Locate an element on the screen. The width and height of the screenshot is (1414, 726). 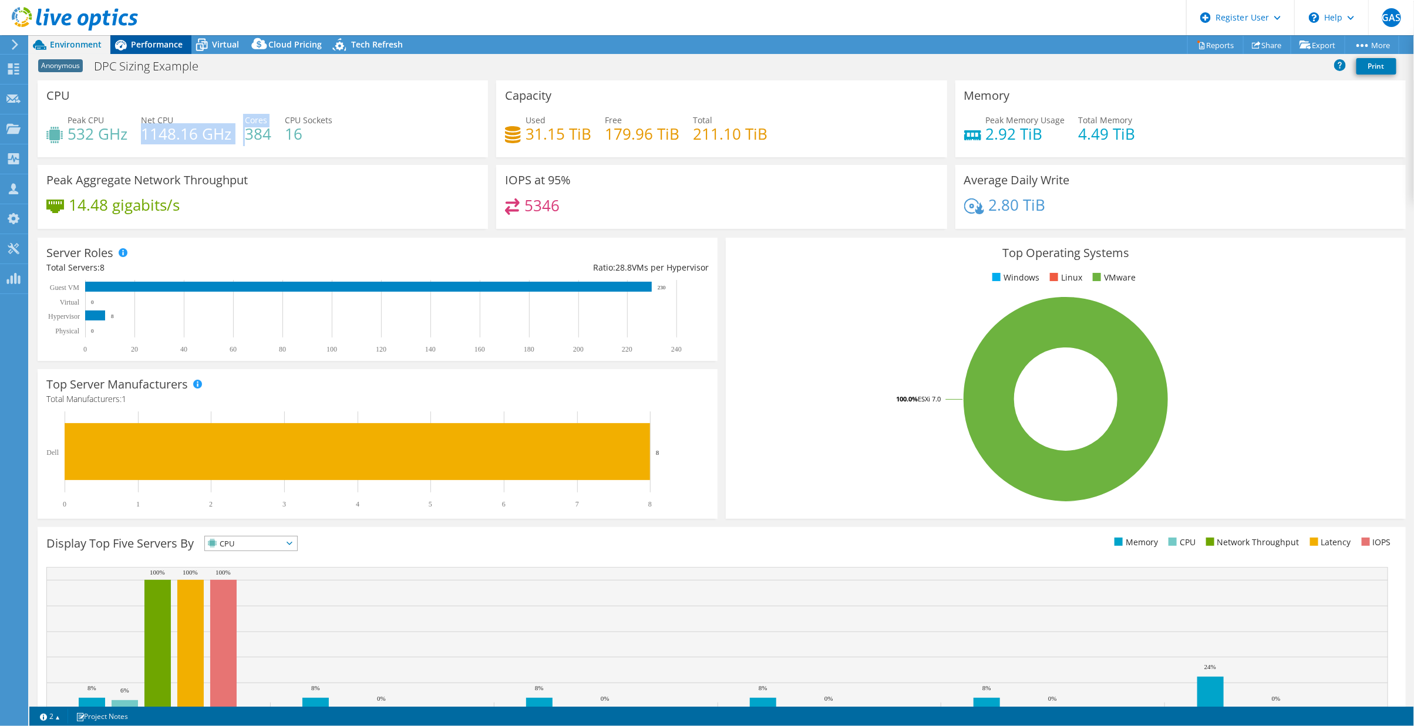
a: 2 is located at coordinates (50, 716).